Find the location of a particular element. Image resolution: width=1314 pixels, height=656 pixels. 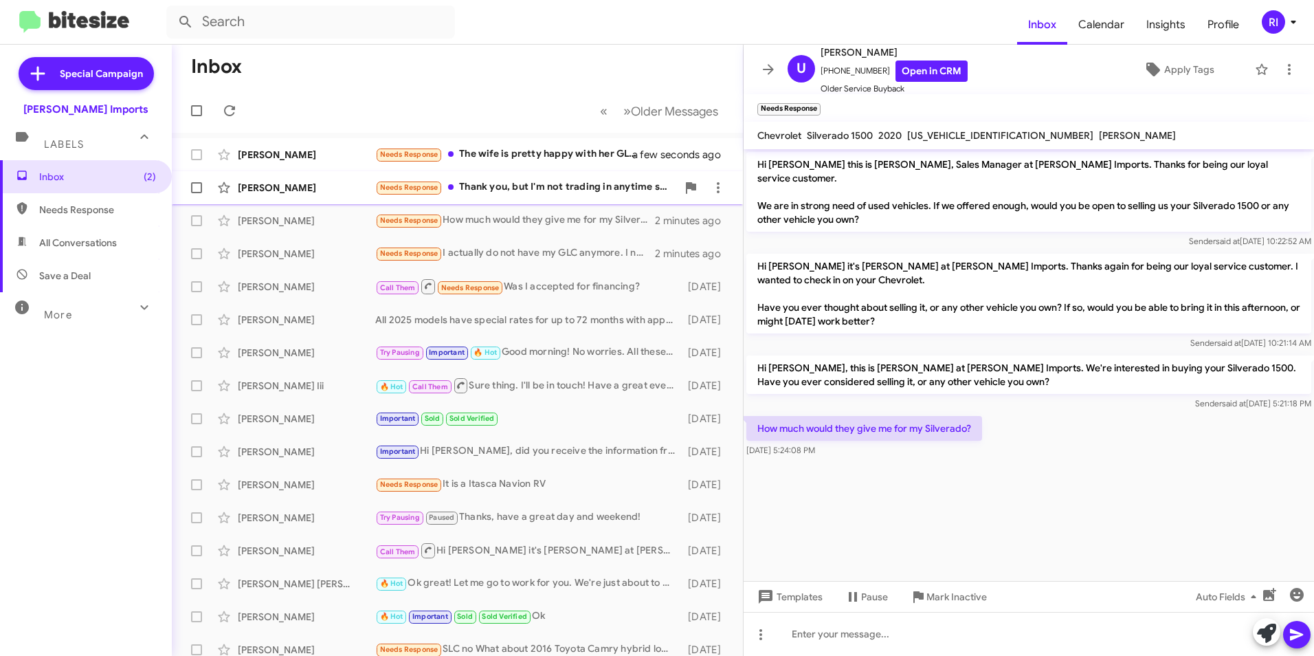

div: RI is located at coordinates (1274, 22).